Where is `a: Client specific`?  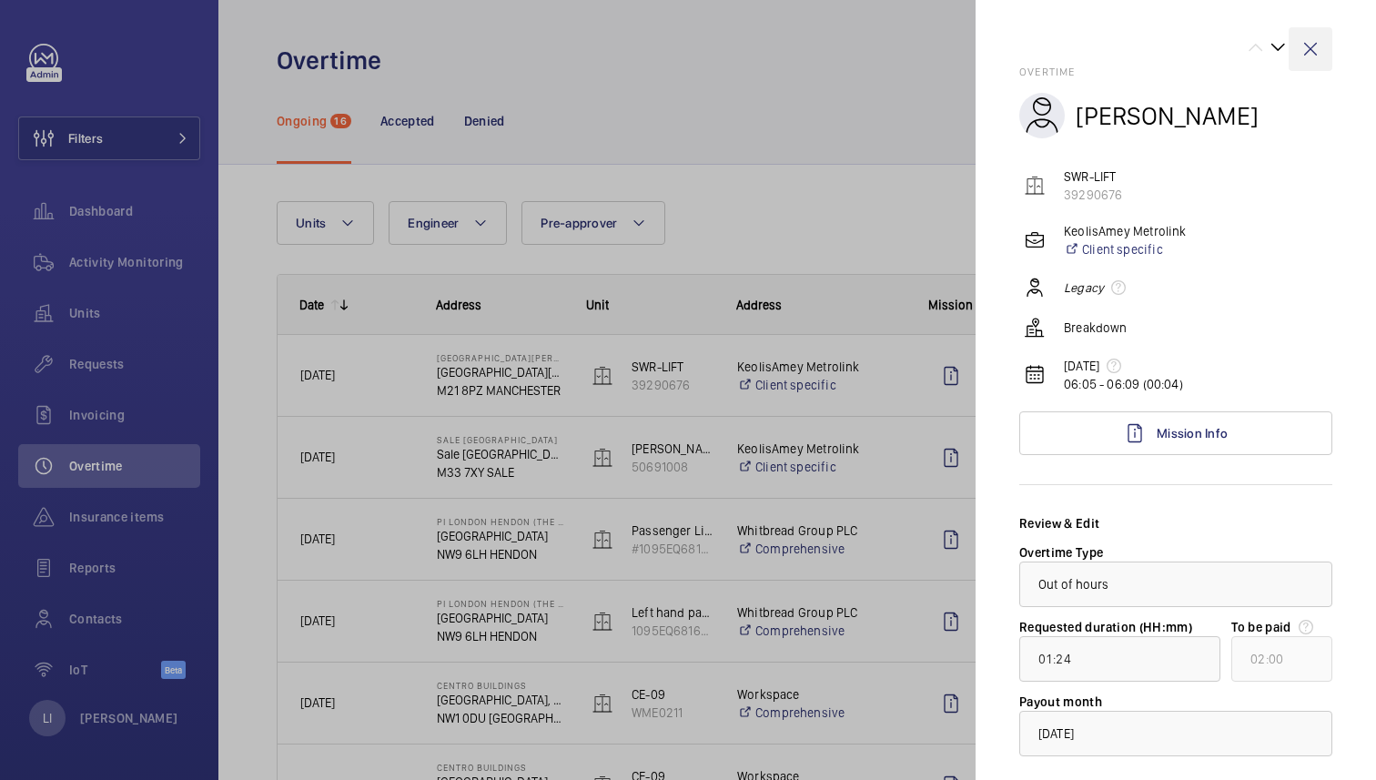 a: Client specific is located at coordinates (1125, 249).